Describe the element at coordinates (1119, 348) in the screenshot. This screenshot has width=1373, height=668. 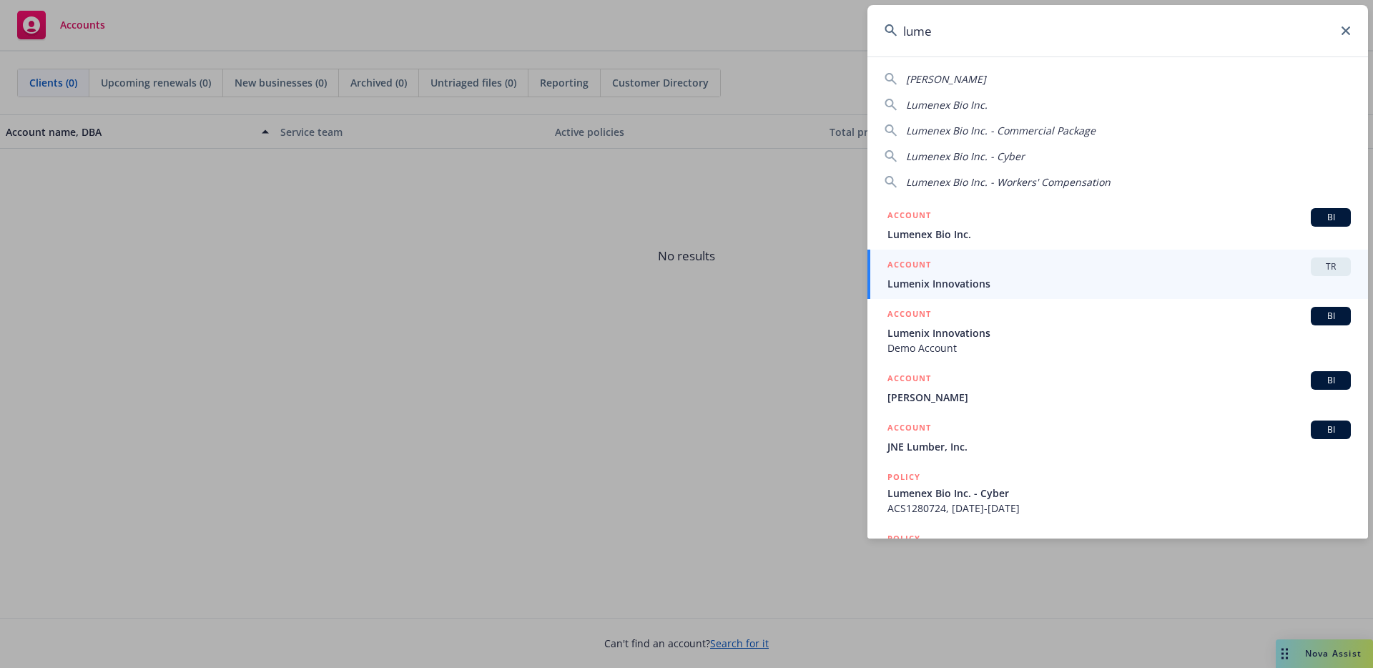
I see `span: Demo Account` at that location.